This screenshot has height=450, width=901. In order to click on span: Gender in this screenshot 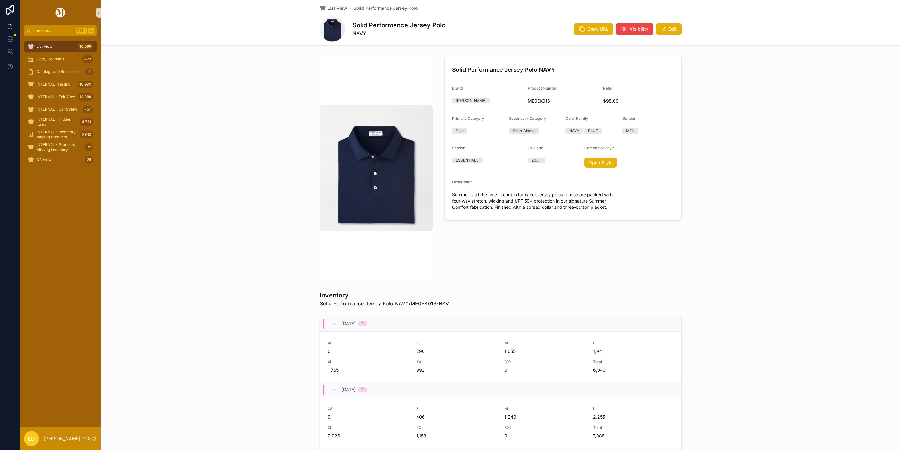, I will do `click(629, 118)`.